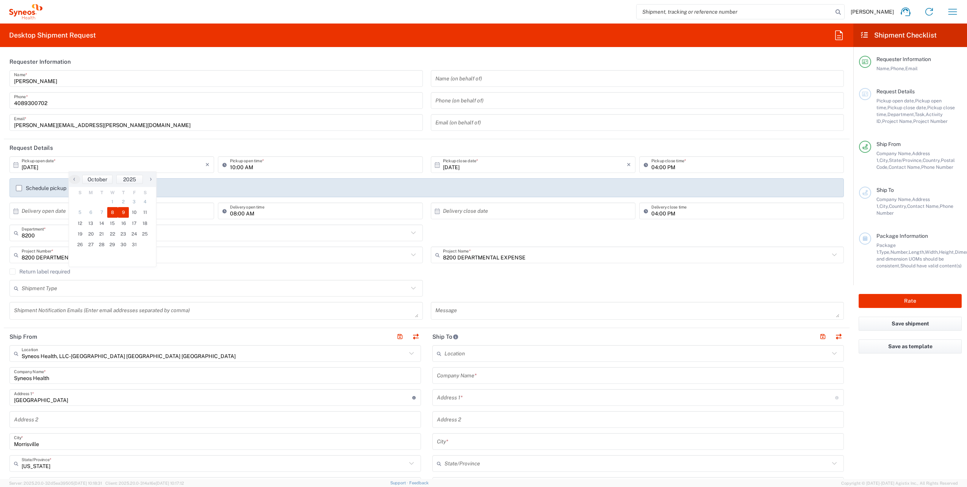 The image size is (967, 487). Describe the element at coordinates (102, 212) in the screenshot. I see `span: 7` at that location.